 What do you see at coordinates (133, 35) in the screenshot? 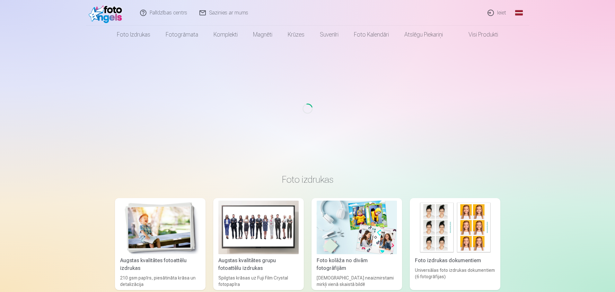
I see `a: Foto izdrukas` at bounding box center [133, 35].